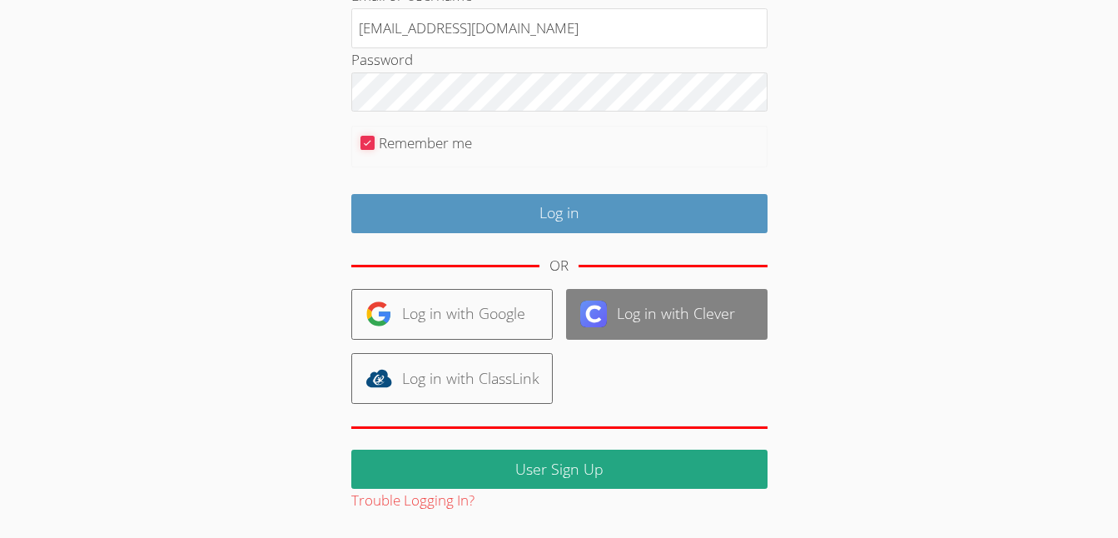 The width and height of the screenshot is (1118, 538). I want to click on input: Log in, so click(560, 213).